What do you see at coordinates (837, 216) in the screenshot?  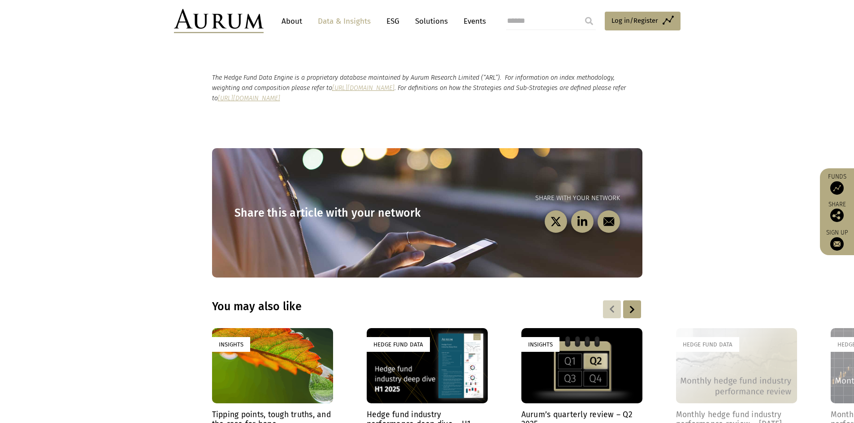 I see `img: Share this post` at bounding box center [837, 216].